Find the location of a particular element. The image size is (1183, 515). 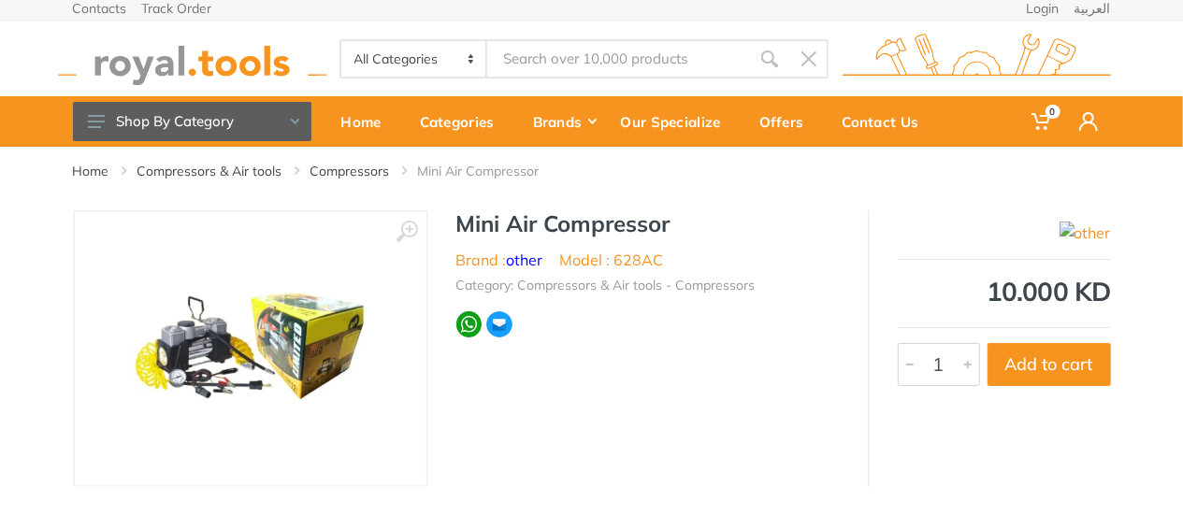

select: Category is located at coordinates (414, 59).